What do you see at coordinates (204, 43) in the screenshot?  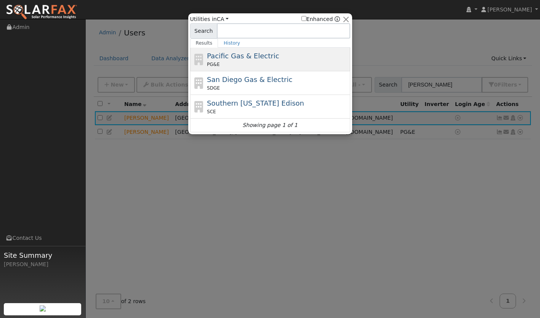 I see `a: Results` at bounding box center [204, 43].